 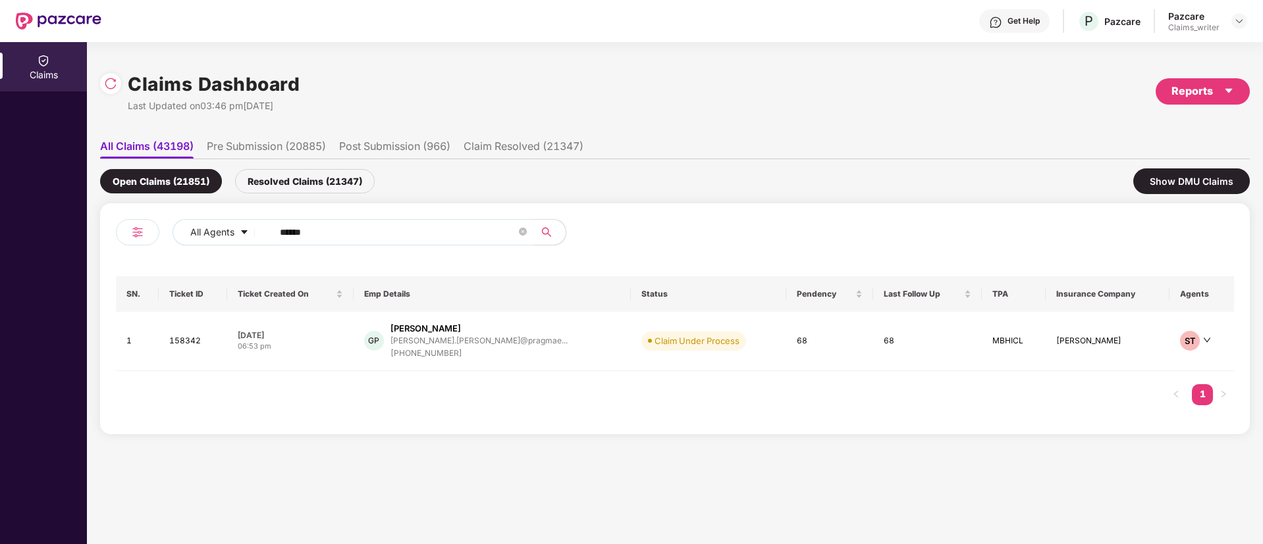 What do you see at coordinates (137, 294) in the screenshot?
I see `th: SN.` at bounding box center [137, 294].